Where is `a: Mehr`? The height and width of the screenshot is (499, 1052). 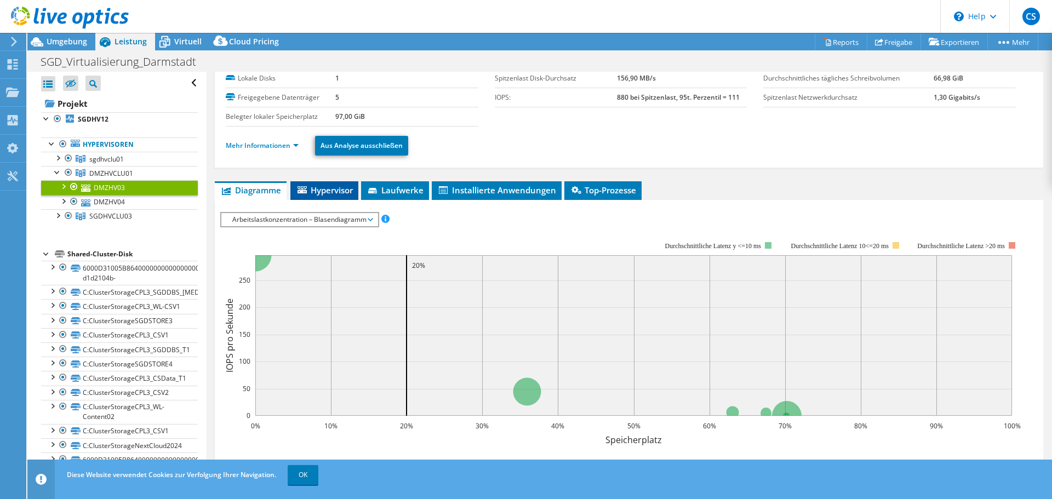
a: Mehr is located at coordinates (1013, 42).